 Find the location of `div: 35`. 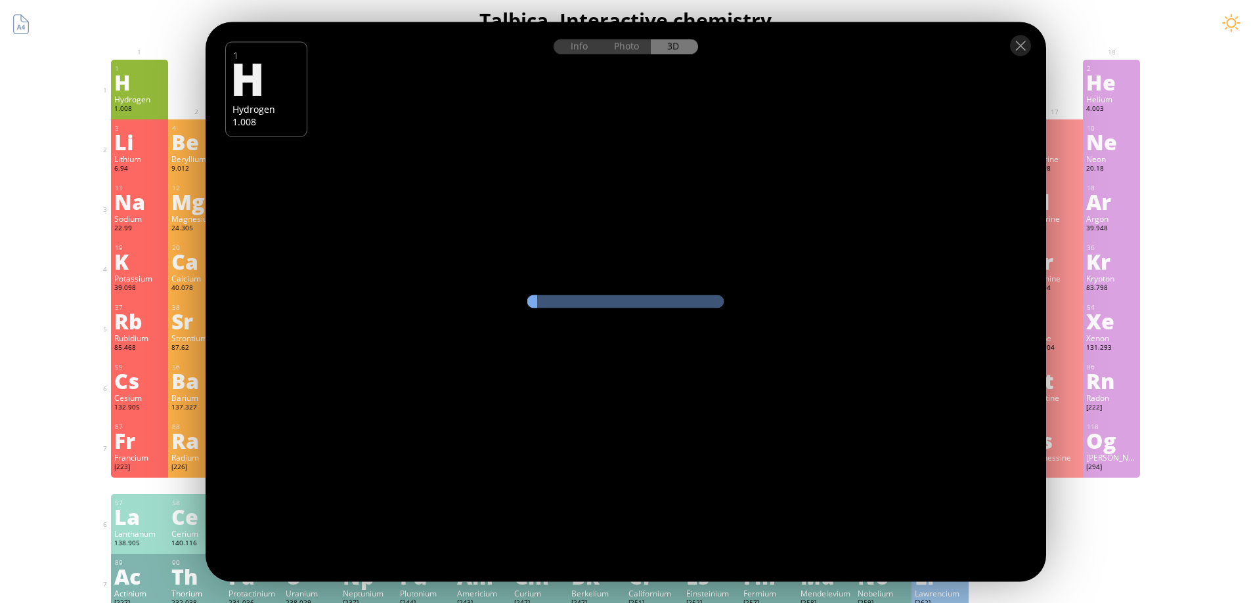

div: 35 is located at coordinates (1054, 248).